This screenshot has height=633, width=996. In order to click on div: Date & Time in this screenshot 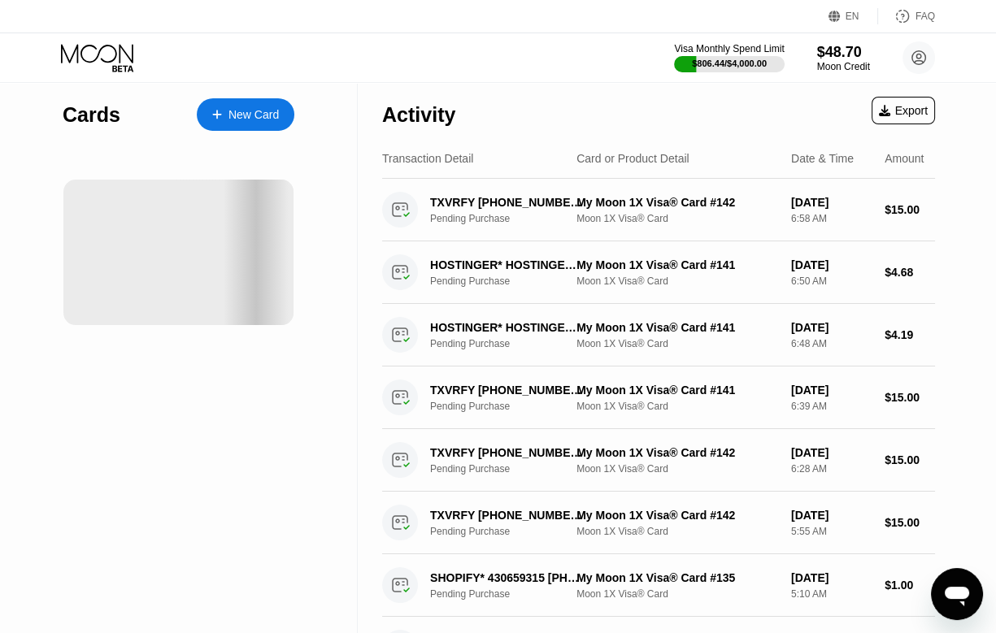, I will do `click(822, 158)`.